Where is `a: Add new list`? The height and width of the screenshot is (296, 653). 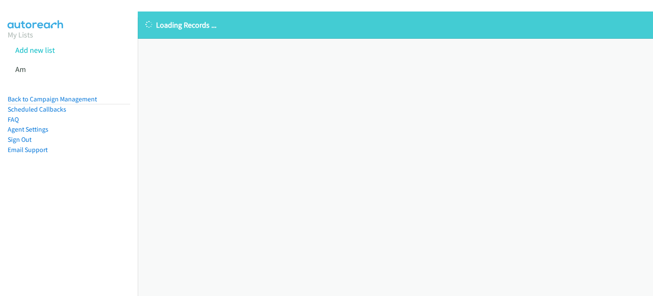 a: Add new list is located at coordinates (35, 50).